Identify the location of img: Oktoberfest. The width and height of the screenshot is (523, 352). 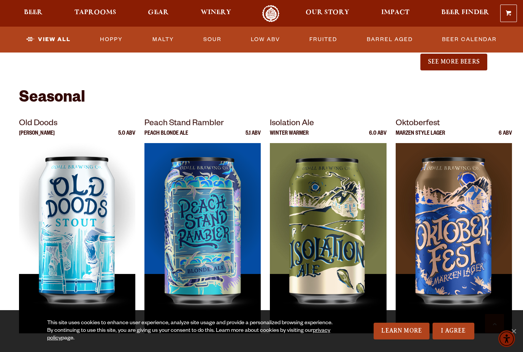
(454, 238).